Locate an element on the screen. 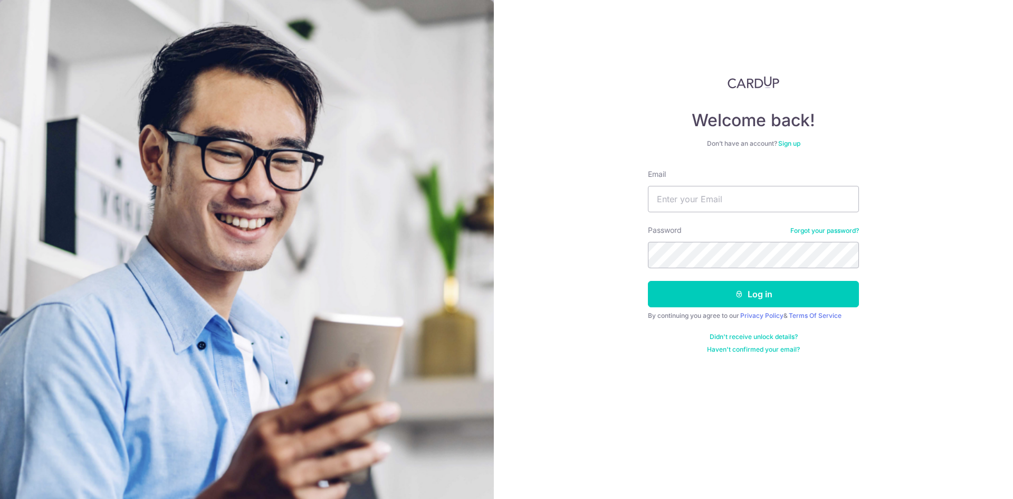  label: Password is located at coordinates (665, 230).